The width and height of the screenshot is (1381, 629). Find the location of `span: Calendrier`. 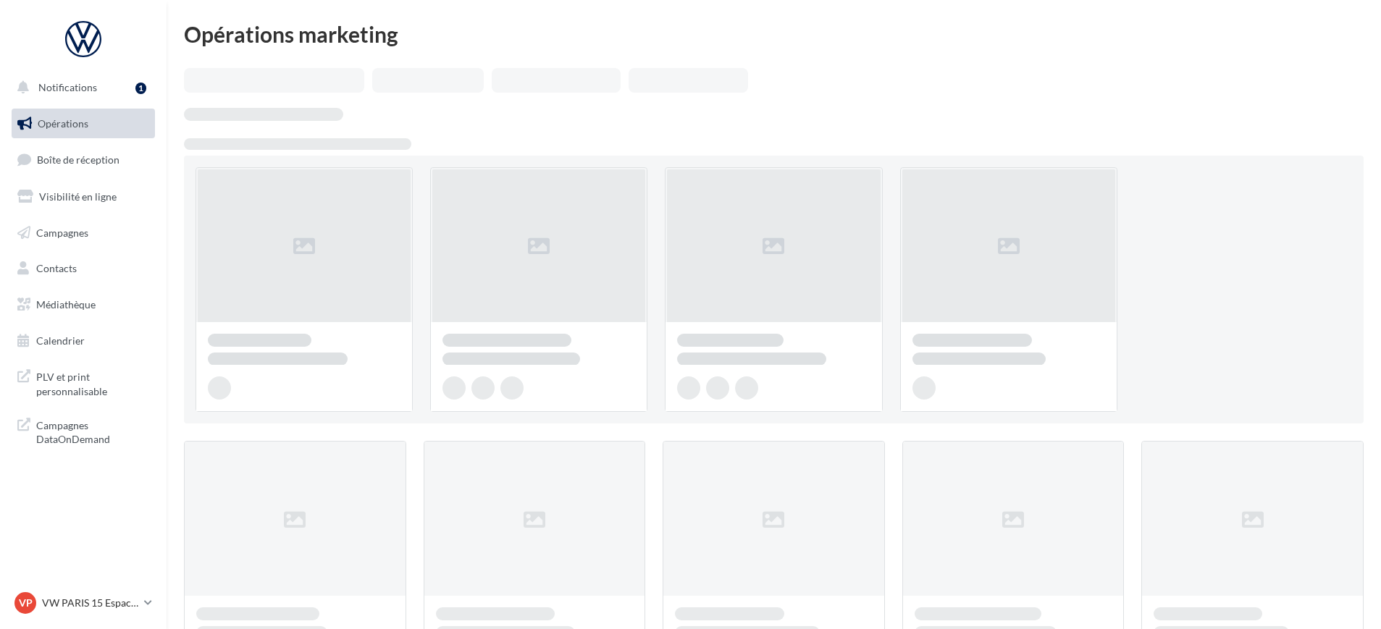

span: Calendrier is located at coordinates (60, 340).